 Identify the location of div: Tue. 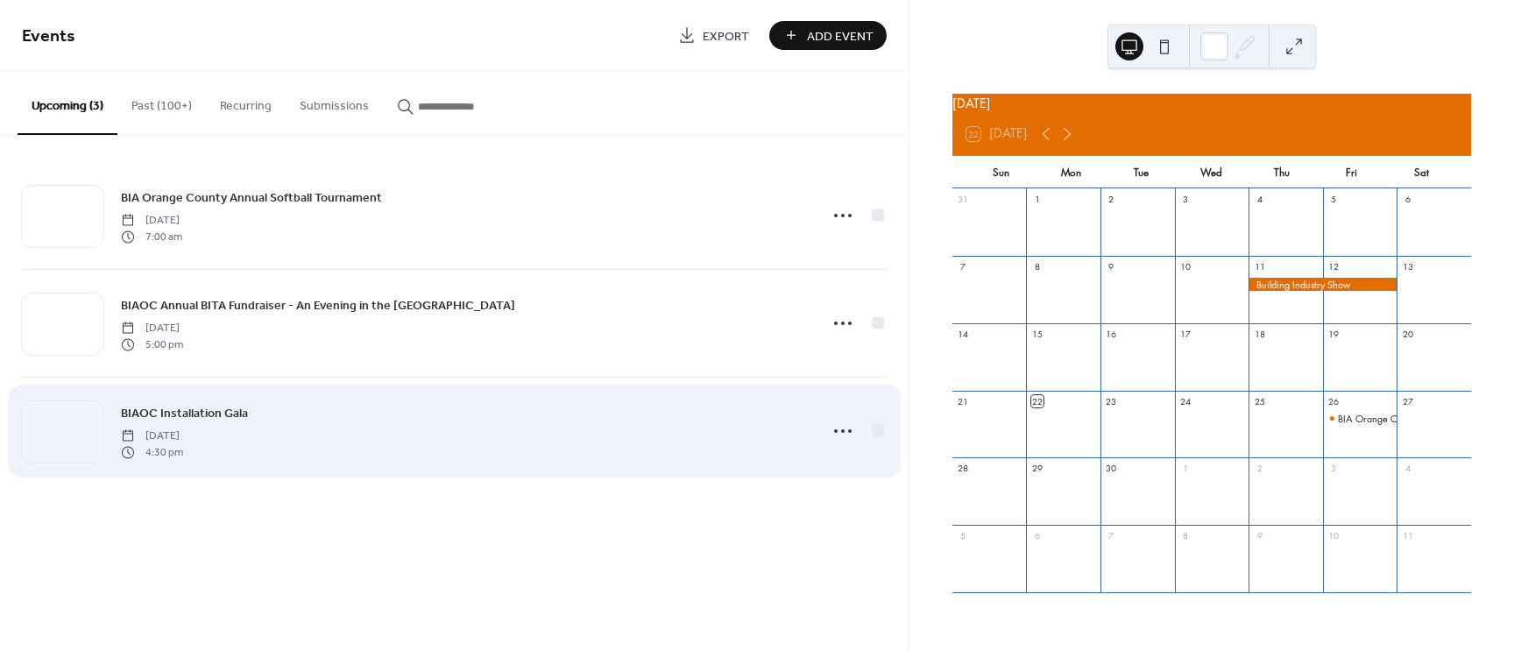
(1142, 173).